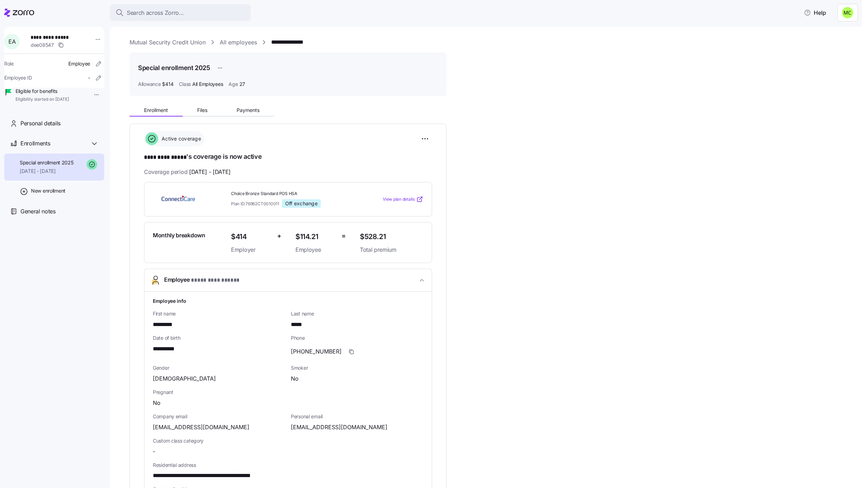  I want to click on button: Help, so click(815, 13).